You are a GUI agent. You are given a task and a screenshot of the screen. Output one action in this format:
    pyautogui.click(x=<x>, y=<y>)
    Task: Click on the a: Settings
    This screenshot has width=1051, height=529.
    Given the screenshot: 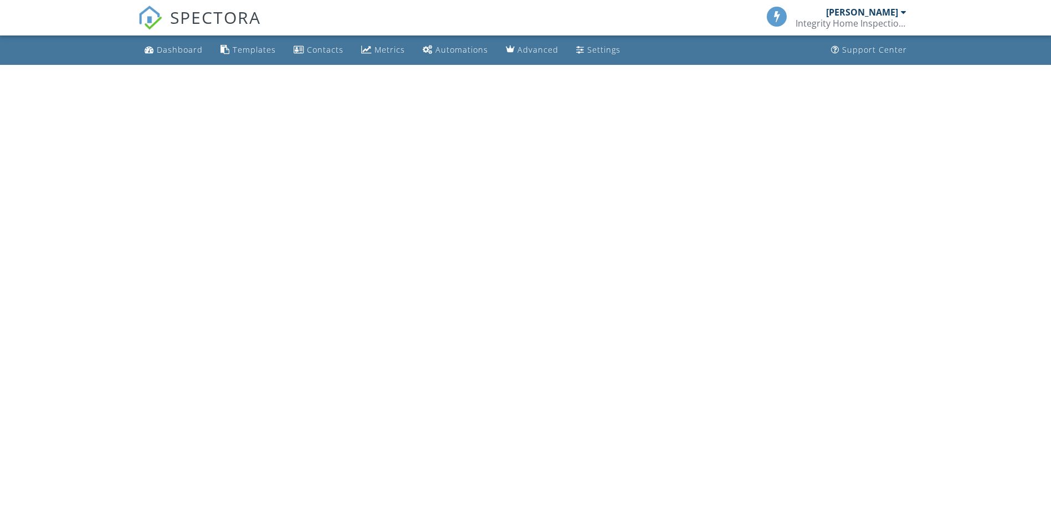 What is the action you would take?
    pyautogui.click(x=599, y=50)
    